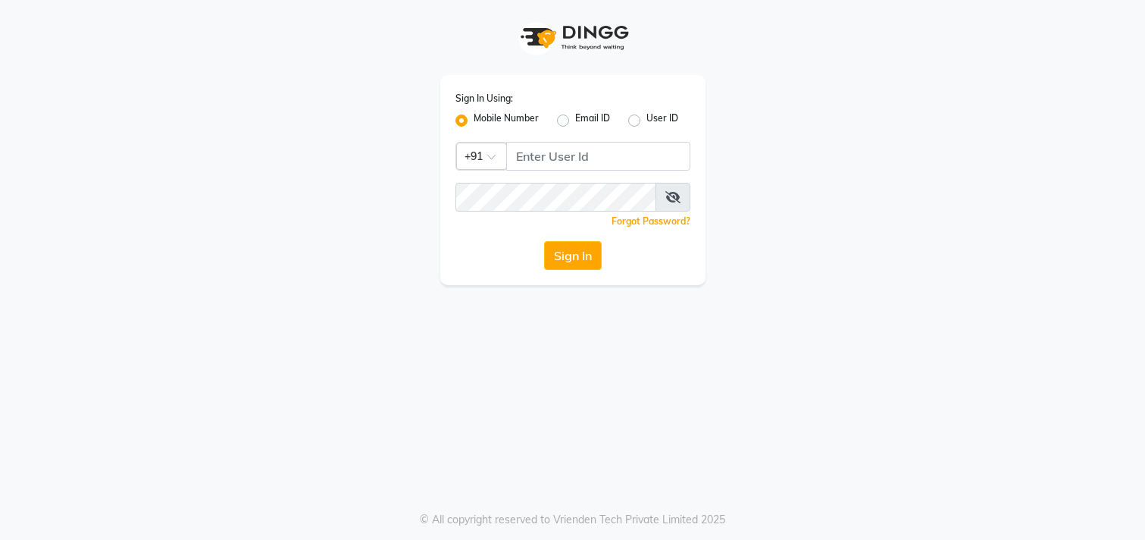 This screenshot has height=540, width=1145. What do you see at coordinates (593, 121) in the screenshot?
I see `label: Email ID` at bounding box center [593, 121].